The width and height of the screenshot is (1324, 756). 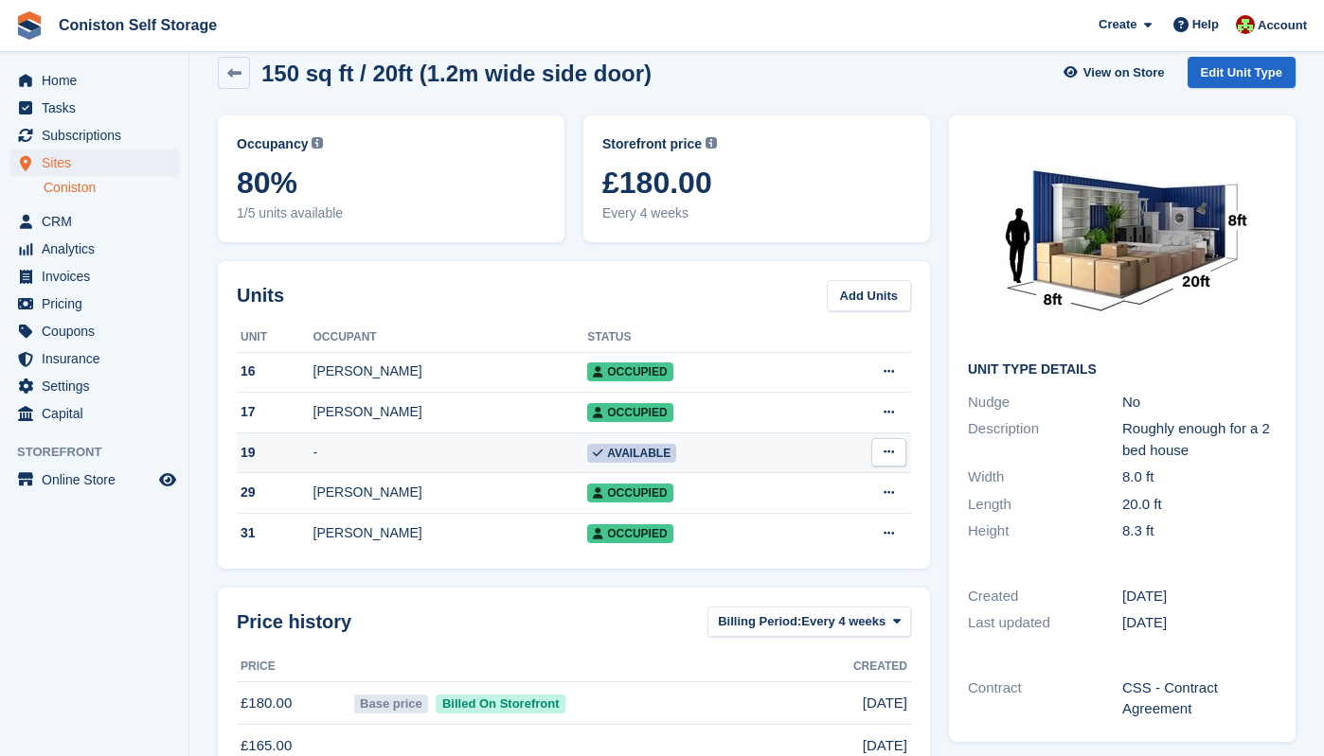 I want to click on div: 17, so click(x=275, y=412).